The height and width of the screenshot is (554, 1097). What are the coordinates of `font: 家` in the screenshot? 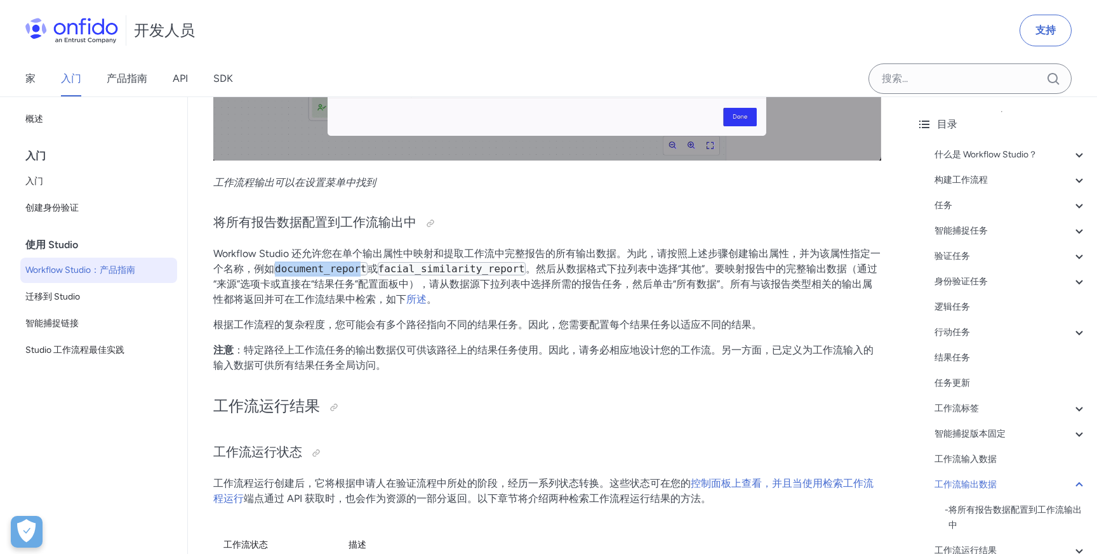 It's located at (30, 78).